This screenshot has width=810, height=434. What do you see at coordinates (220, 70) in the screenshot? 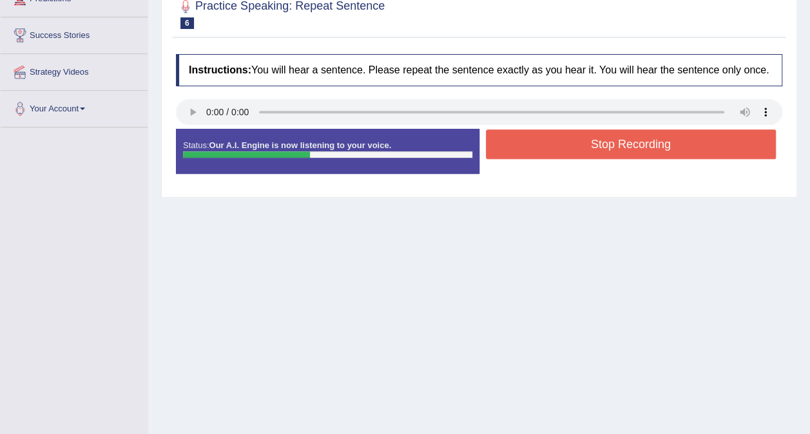
I see `b: Instructions:` at bounding box center [220, 70].